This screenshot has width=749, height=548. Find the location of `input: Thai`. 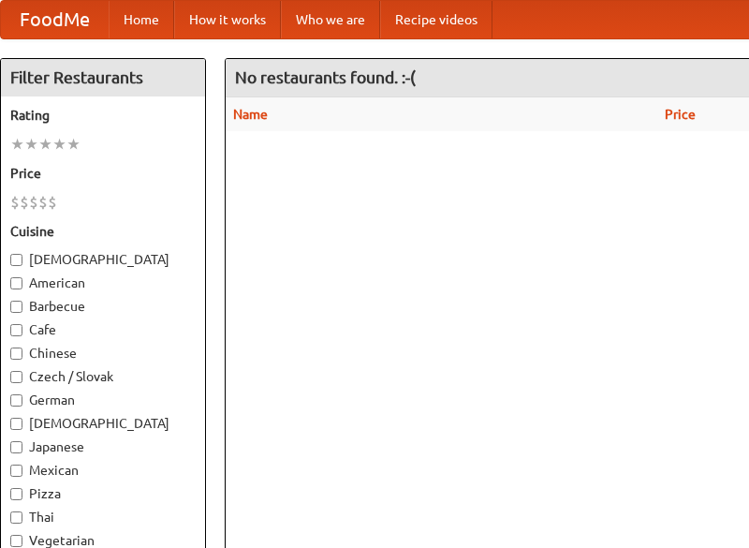

input: Thai is located at coordinates (16, 517).